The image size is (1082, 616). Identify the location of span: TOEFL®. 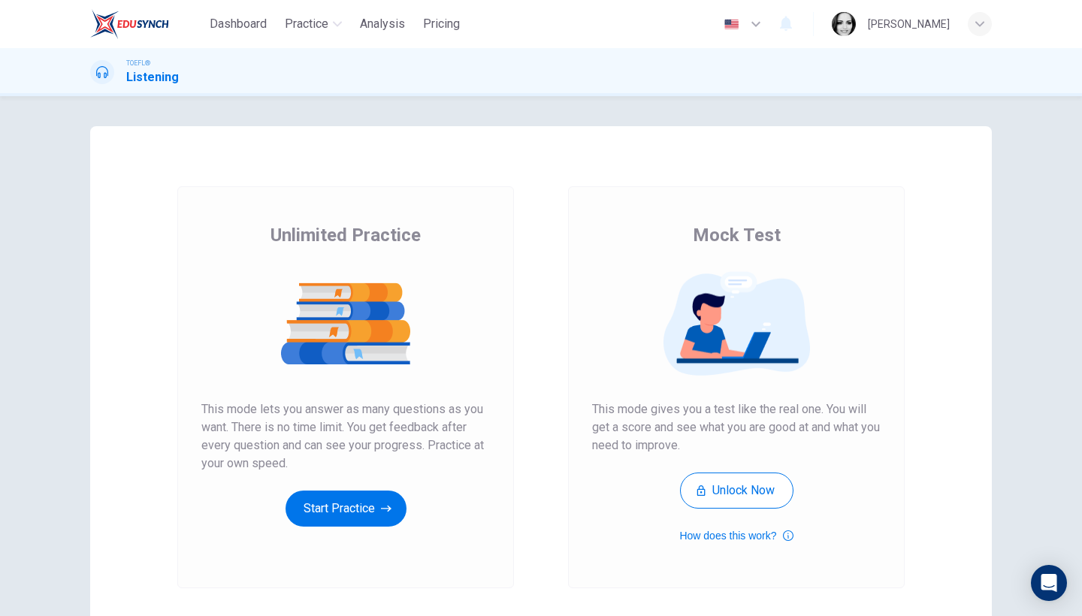
(138, 63).